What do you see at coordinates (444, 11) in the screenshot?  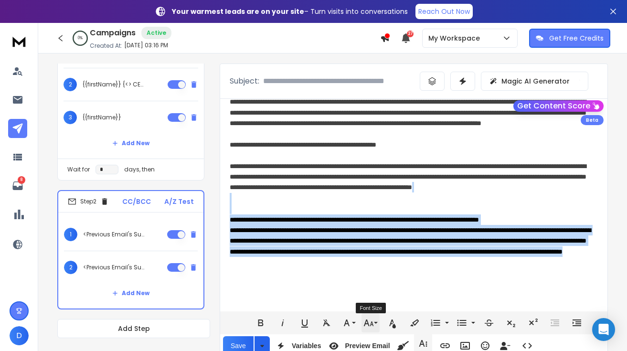 I see `p: Reach Out Now` at bounding box center [444, 11].